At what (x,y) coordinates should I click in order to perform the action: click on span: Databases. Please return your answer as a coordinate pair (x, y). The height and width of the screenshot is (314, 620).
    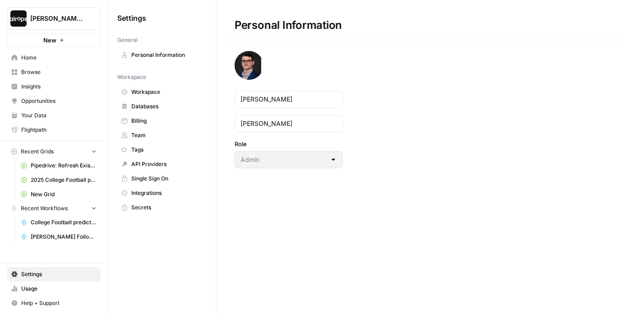
    Looking at the image, I should click on (167, 107).